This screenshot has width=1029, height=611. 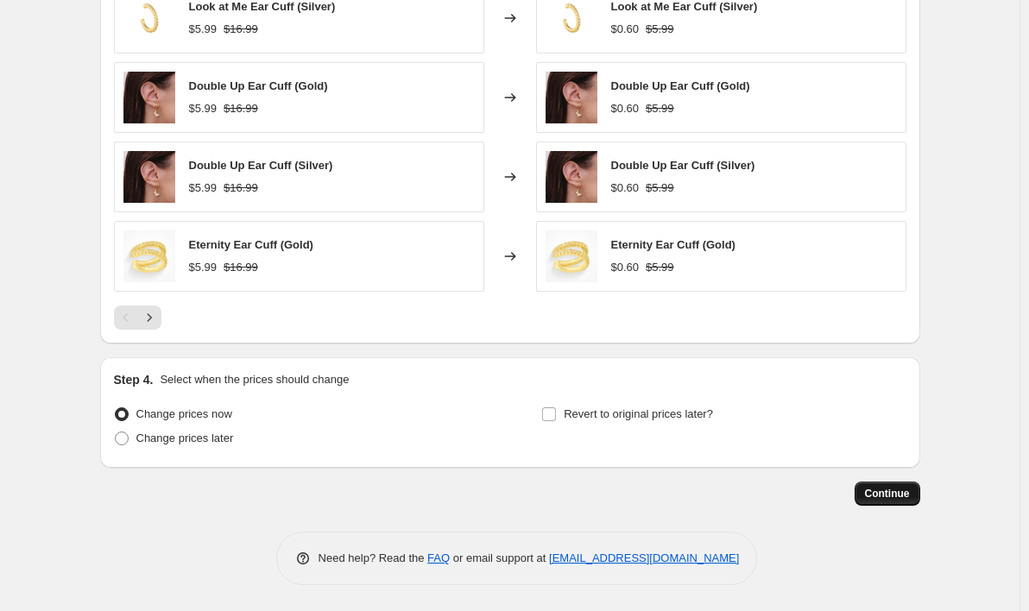 What do you see at coordinates (888, 494) in the screenshot?
I see `span: Continue` at bounding box center [888, 494].